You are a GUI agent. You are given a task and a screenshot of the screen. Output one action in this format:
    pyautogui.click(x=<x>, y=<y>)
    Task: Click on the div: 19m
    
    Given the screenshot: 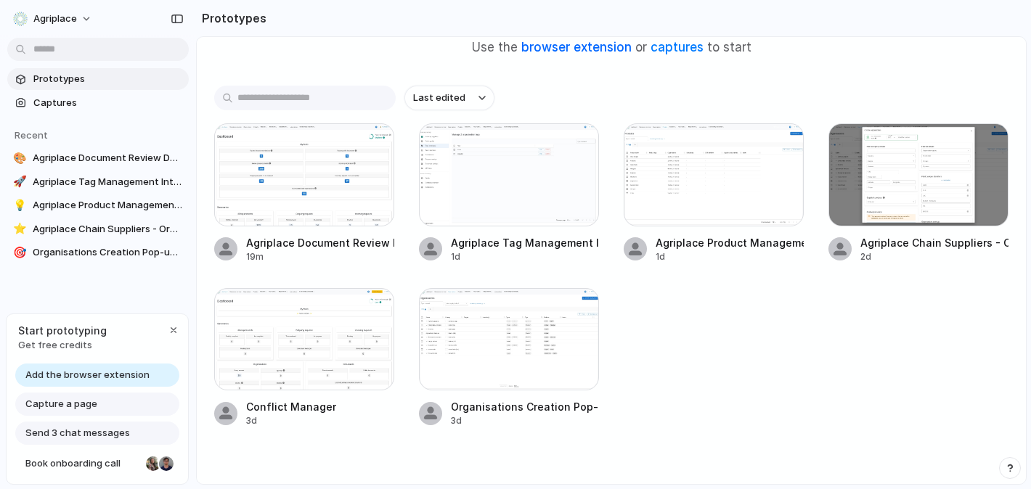 What is the action you would take?
    pyautogui.click(x=320, y=257)
    